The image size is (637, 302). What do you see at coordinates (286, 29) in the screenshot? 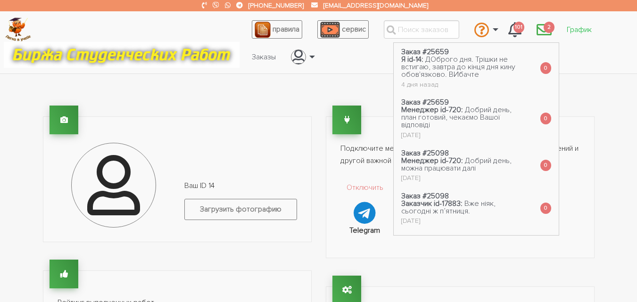
I see `span: правила` at bounding box center [286, 29].